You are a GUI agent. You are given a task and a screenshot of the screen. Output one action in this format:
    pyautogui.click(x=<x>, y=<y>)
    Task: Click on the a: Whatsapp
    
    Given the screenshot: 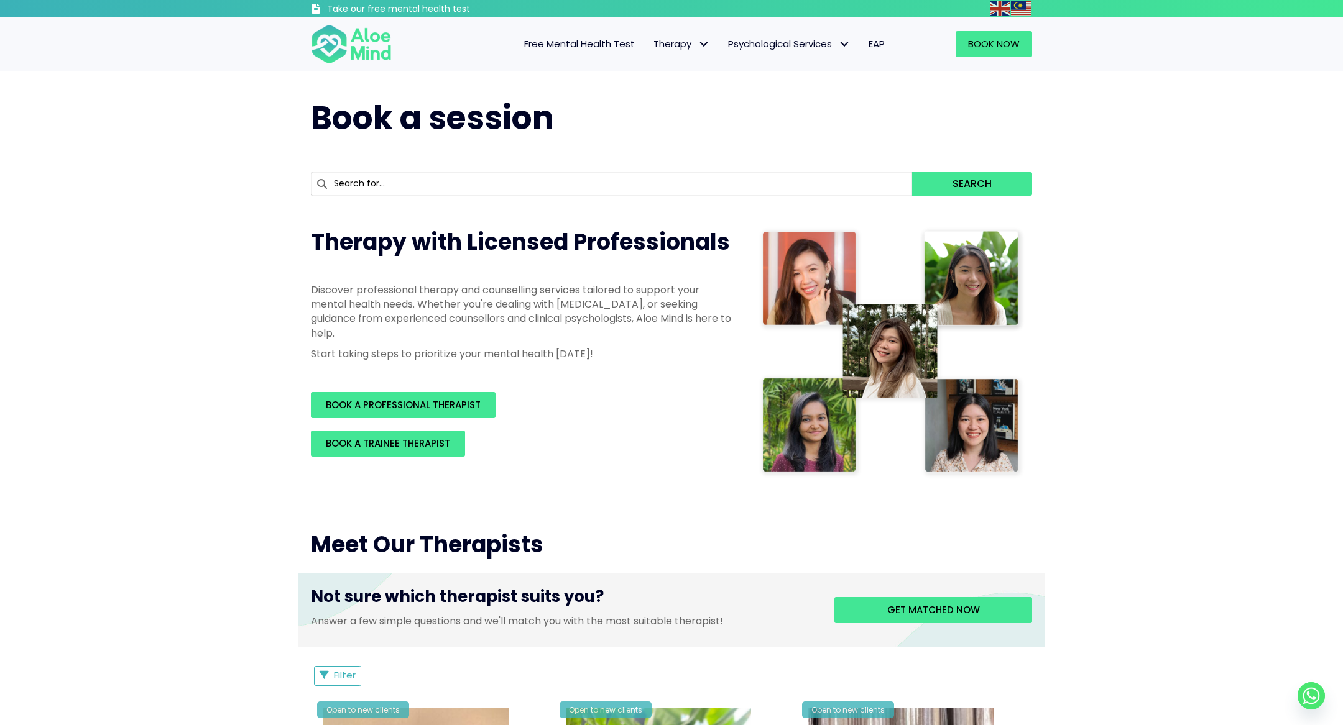 What is the action you would take?
    pyautogui.click(x=1311, y=696)
    